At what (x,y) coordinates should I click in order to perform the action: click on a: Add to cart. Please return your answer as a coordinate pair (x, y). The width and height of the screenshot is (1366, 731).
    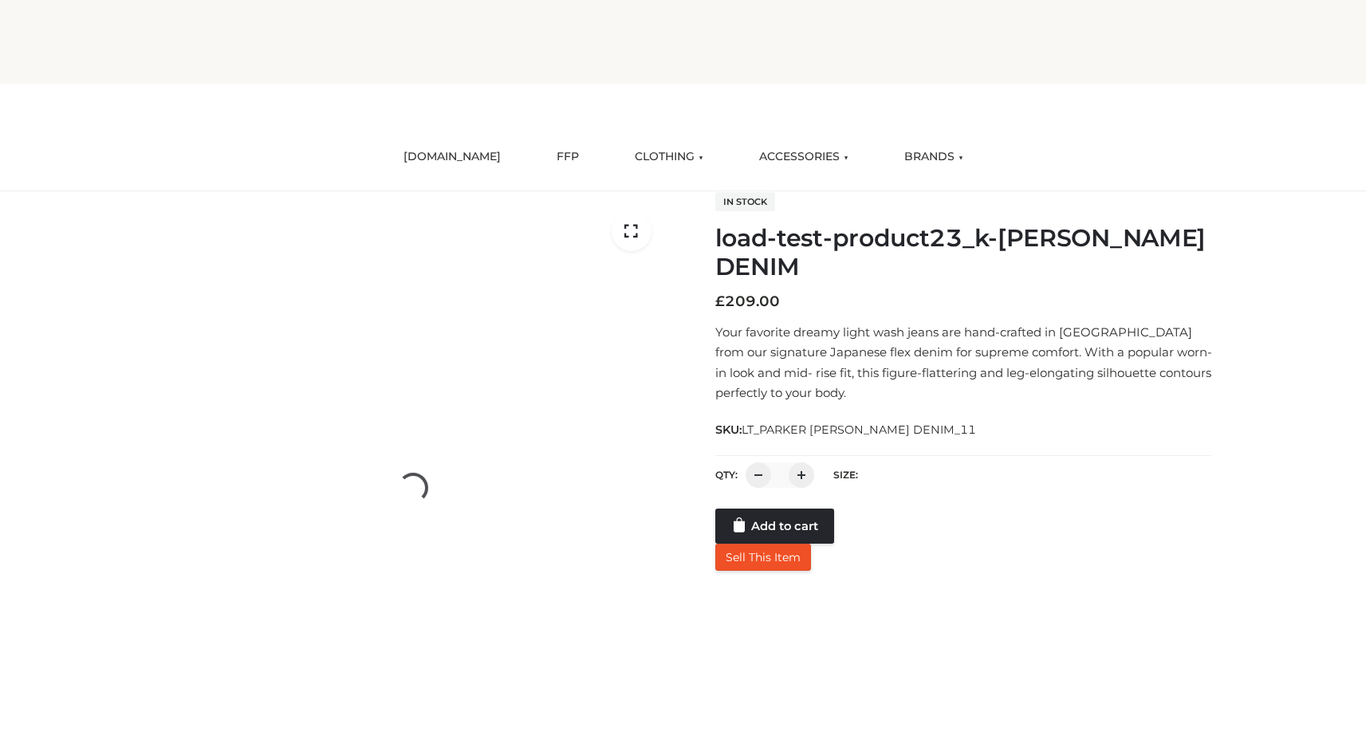
    Looking at the image, I should click on (774, 526).